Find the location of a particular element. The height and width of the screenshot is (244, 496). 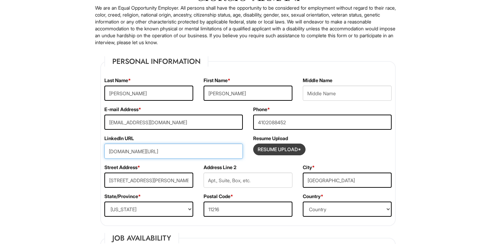

label: LinkedIn URL is located at coordinates (119, 138).